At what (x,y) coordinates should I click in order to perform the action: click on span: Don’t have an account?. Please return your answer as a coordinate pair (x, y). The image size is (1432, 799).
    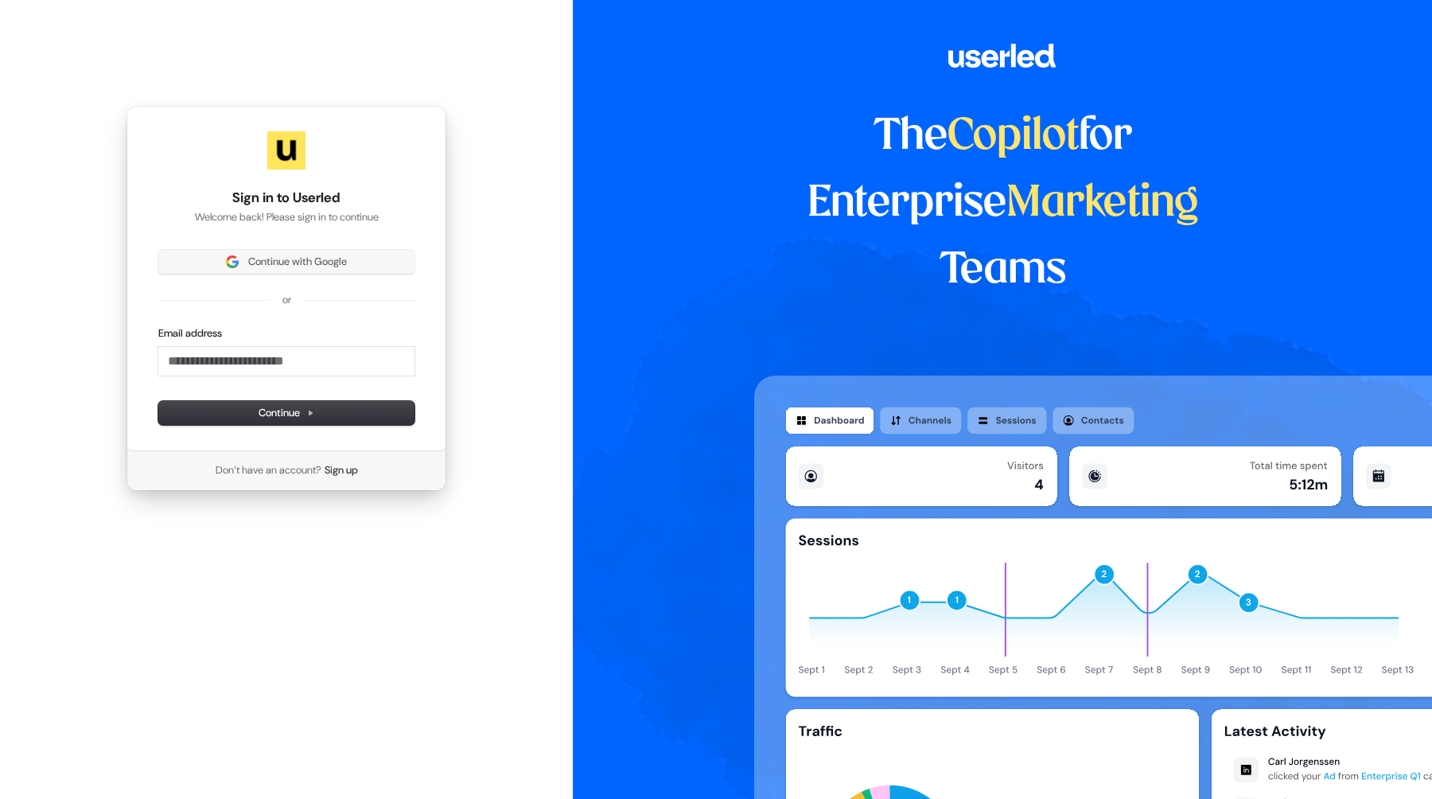
    Looking at the image, I should click on (268, 470).